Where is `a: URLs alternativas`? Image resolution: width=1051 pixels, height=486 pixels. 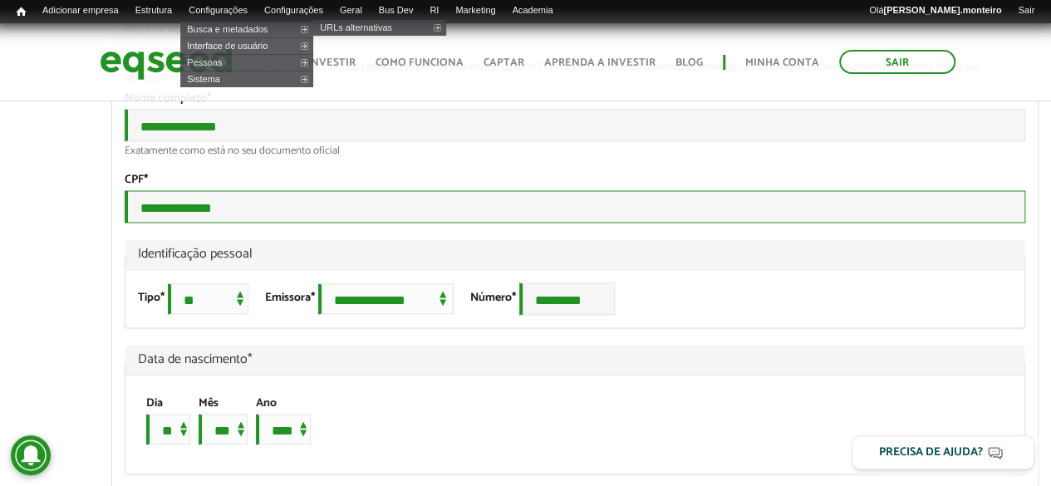 a: URLs alternativas is located at coordinates (380, 27).